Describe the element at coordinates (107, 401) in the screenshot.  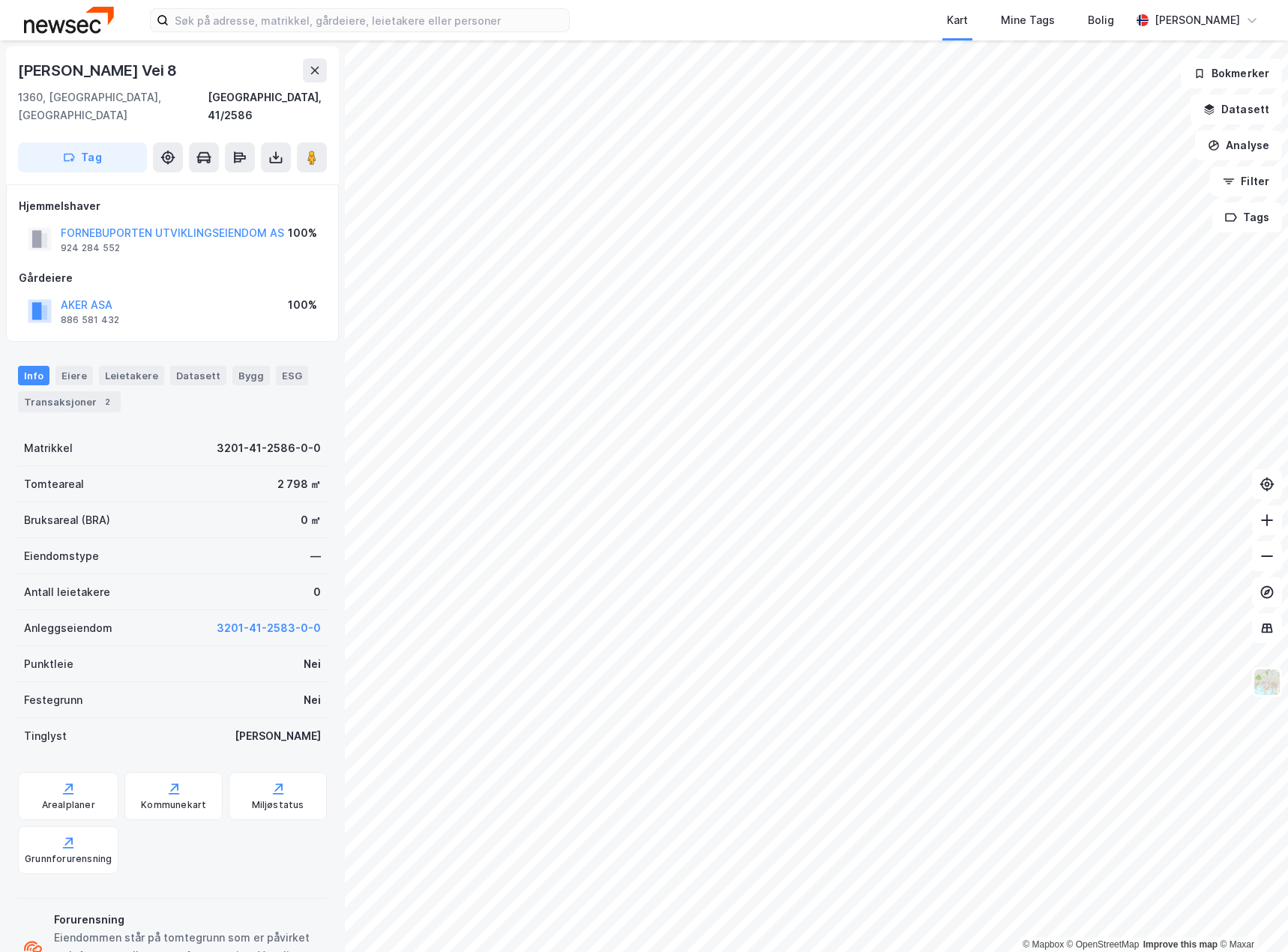
I see `div: 2` at that location.